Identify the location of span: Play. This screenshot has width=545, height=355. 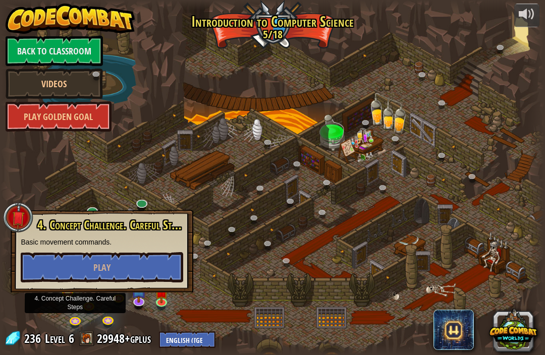
(102, 267).